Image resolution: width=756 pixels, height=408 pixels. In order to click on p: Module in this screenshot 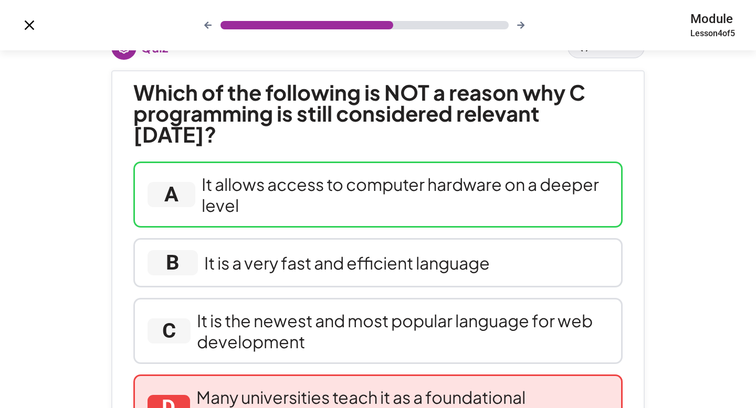, I will do `click(712, 19)`.